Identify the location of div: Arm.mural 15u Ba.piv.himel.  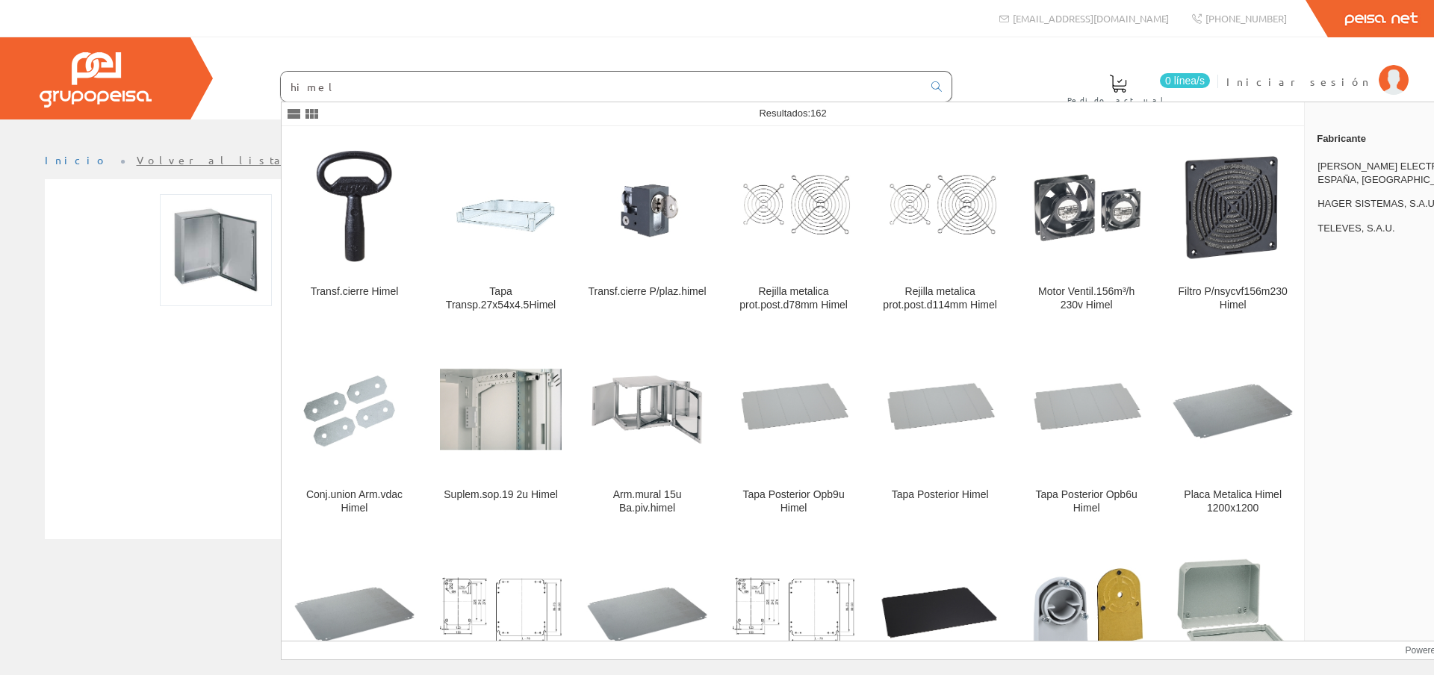
(647, 502).